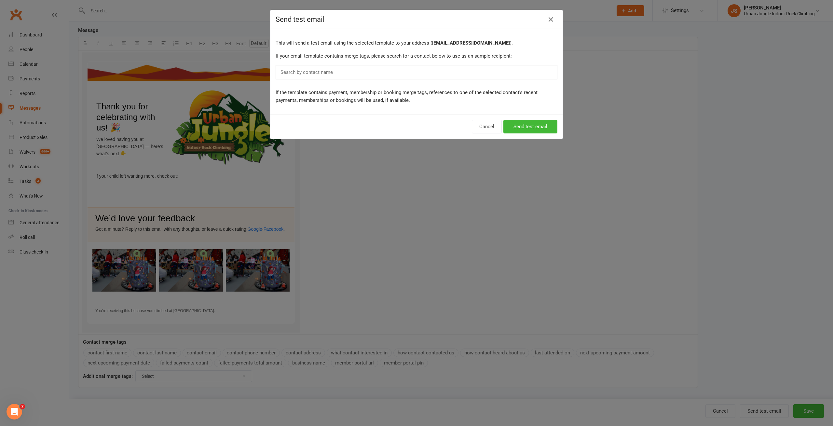  Describe the element at coordinates (551, 20) in the screenshot. I see `button: Close` at that location.